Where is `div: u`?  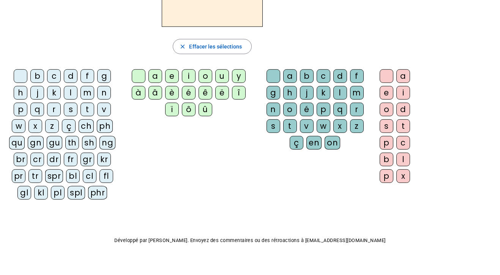
div: u is located at coordinates (222, 76).